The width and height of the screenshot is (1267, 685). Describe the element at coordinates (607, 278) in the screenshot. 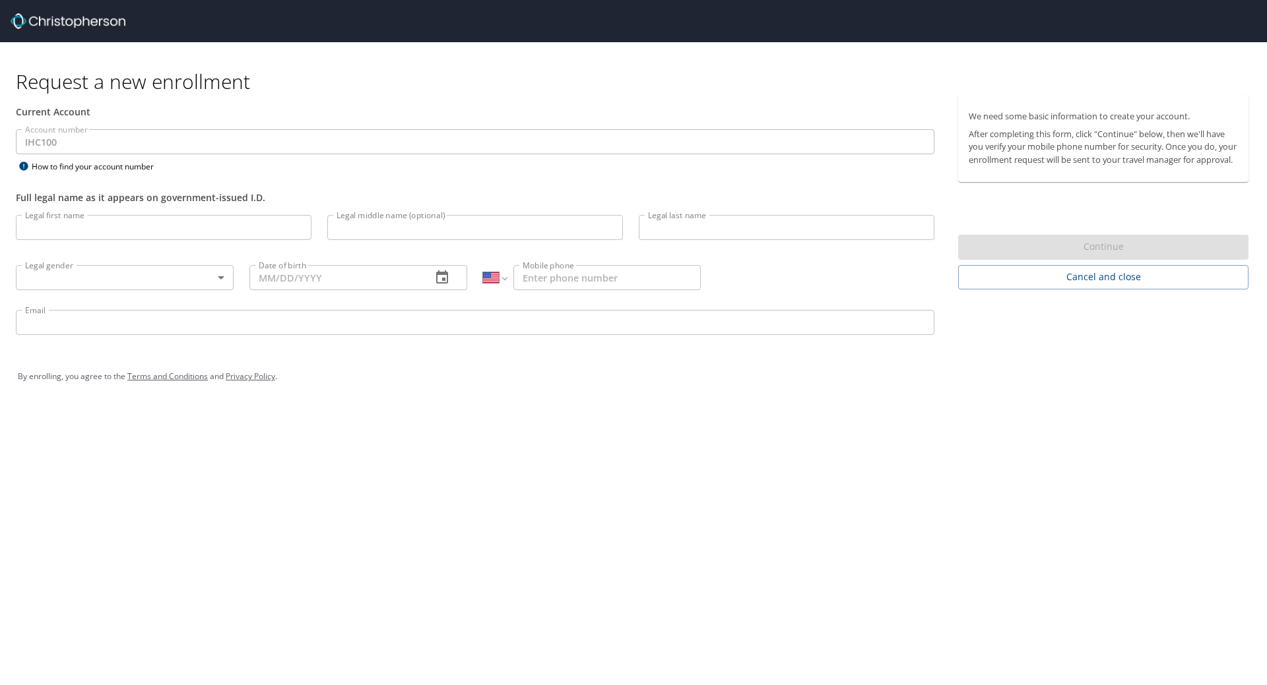

I see `input: Enter phone number` at that location.